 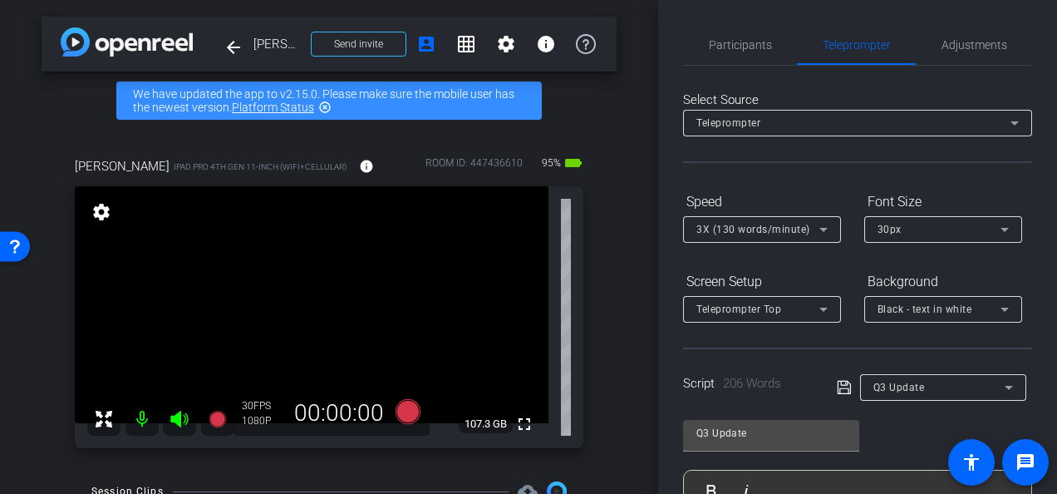 I want to click on div: Background, so click(x=943, y=282).